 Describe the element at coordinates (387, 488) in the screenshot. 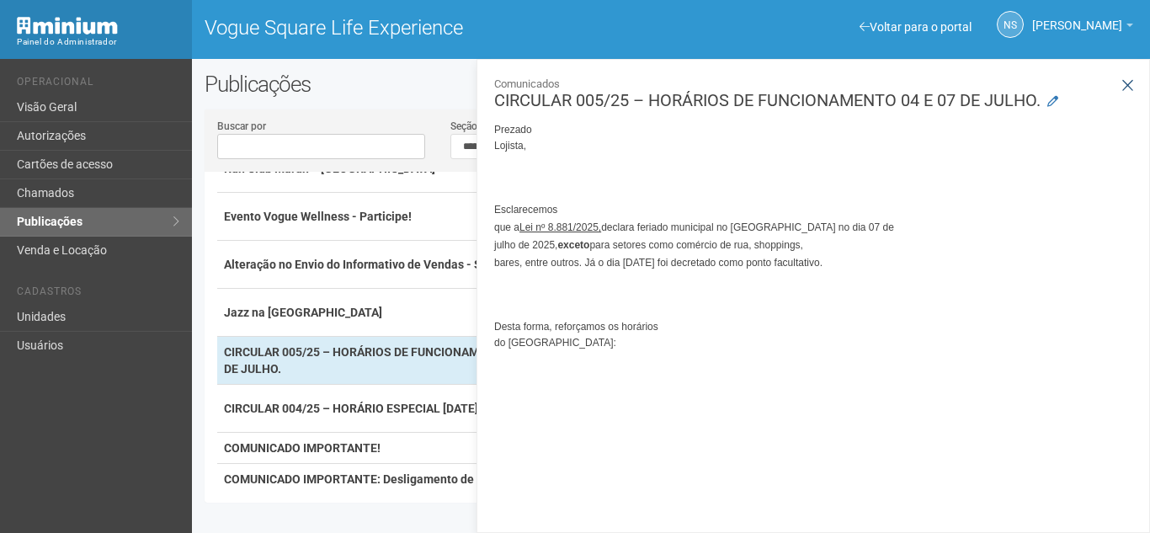

I see `strong: COMUNICADO IMPORTANTE: Desligamento de fornecimento de energia no dia 16/05` at that location.